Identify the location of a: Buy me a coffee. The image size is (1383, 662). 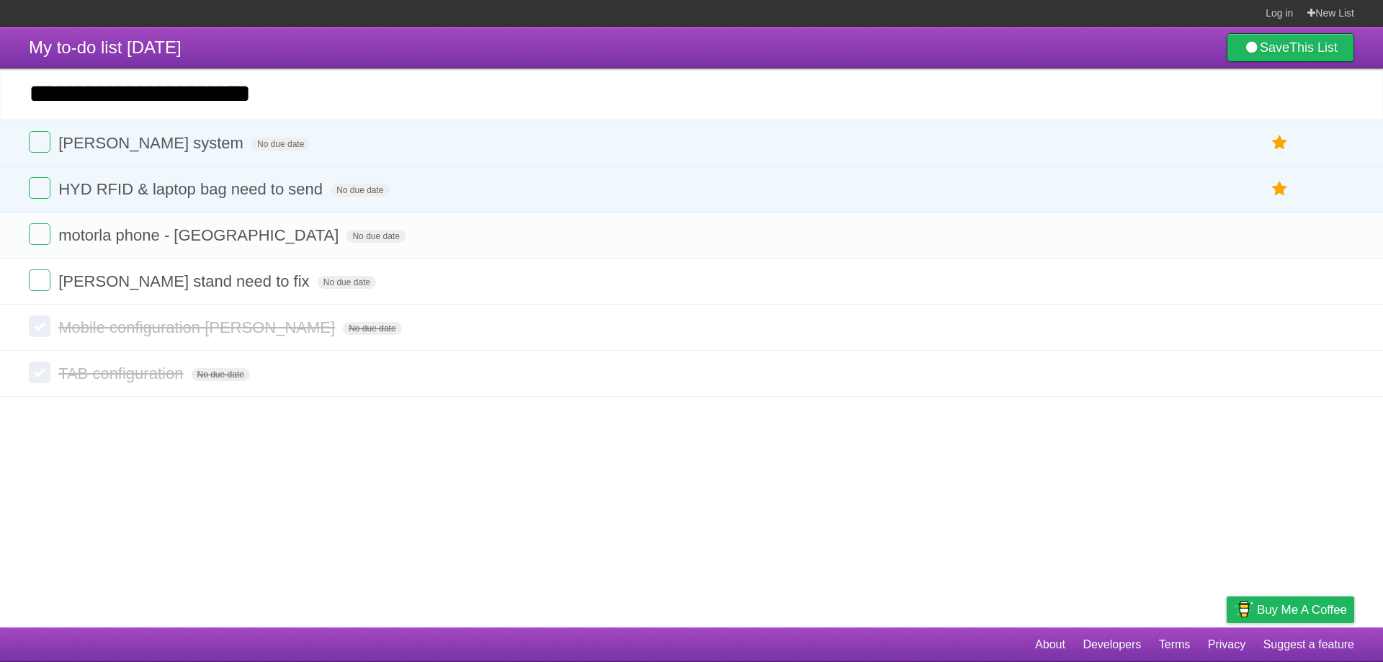
(1290, 609).